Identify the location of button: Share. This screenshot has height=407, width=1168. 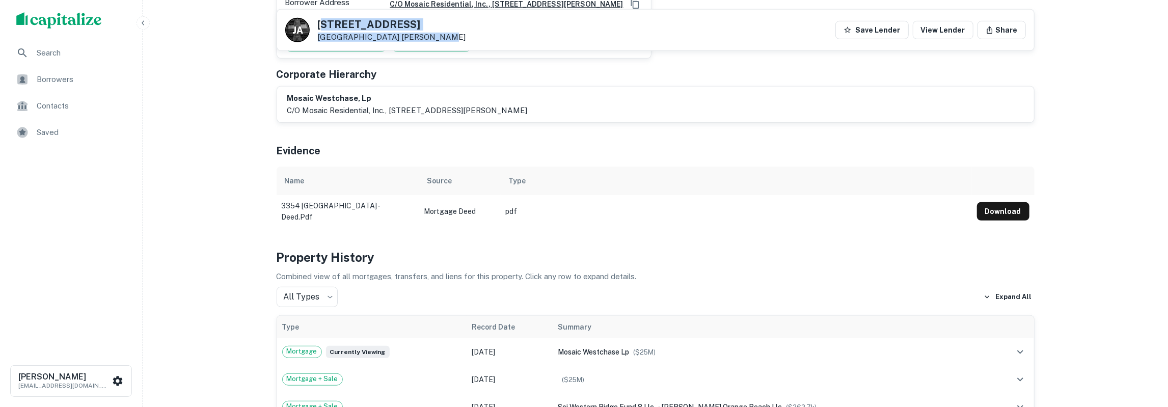
(1002, 30).